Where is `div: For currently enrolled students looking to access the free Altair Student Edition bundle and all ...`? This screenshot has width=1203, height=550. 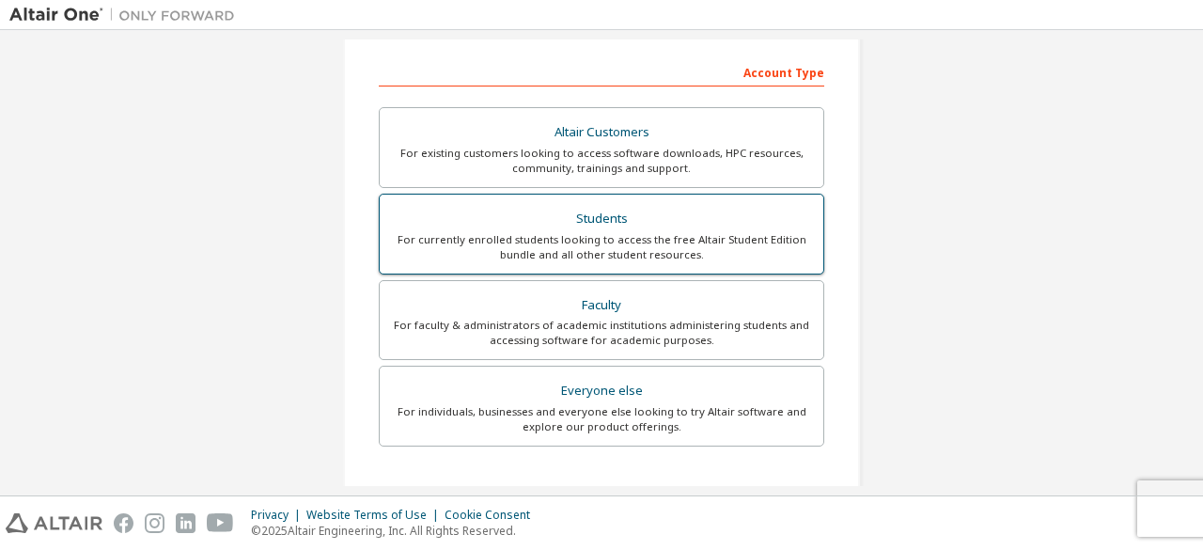
div: For currently enrolled students looking to access the free Altair Student Edition bundle and all ... is located at coordinates (602, 247).